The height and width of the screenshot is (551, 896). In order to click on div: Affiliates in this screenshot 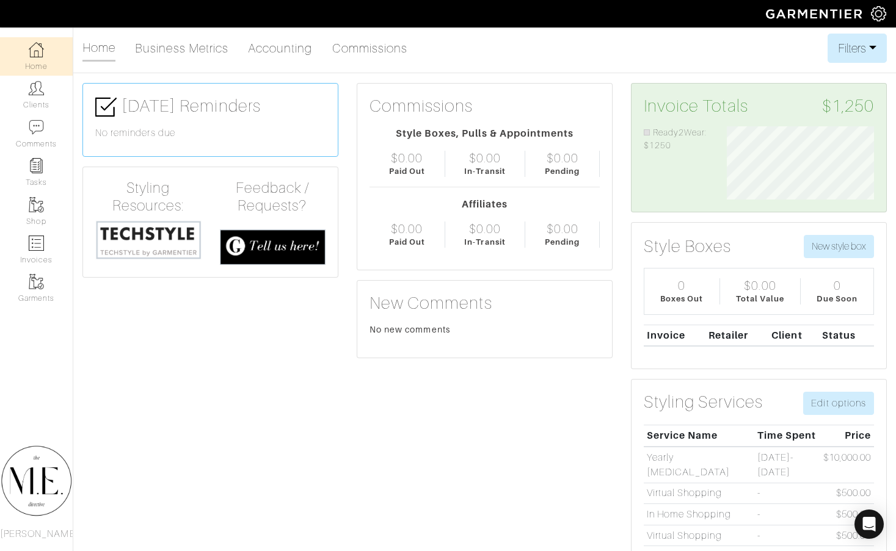, I will do `click(484, 205)`.